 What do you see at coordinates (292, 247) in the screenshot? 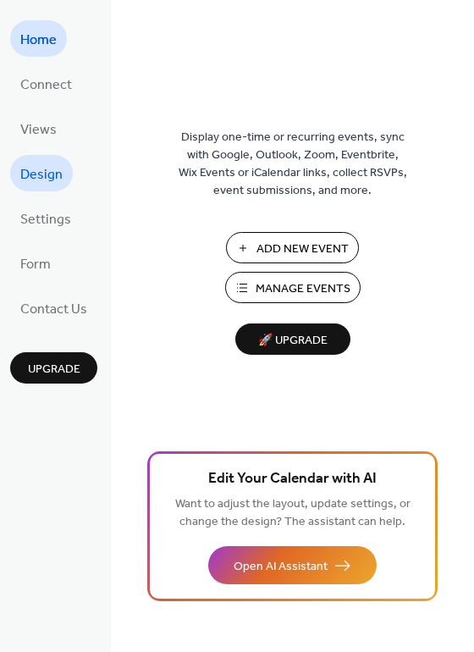
I see `button: Add New Event` at bounding box center [292, 247].